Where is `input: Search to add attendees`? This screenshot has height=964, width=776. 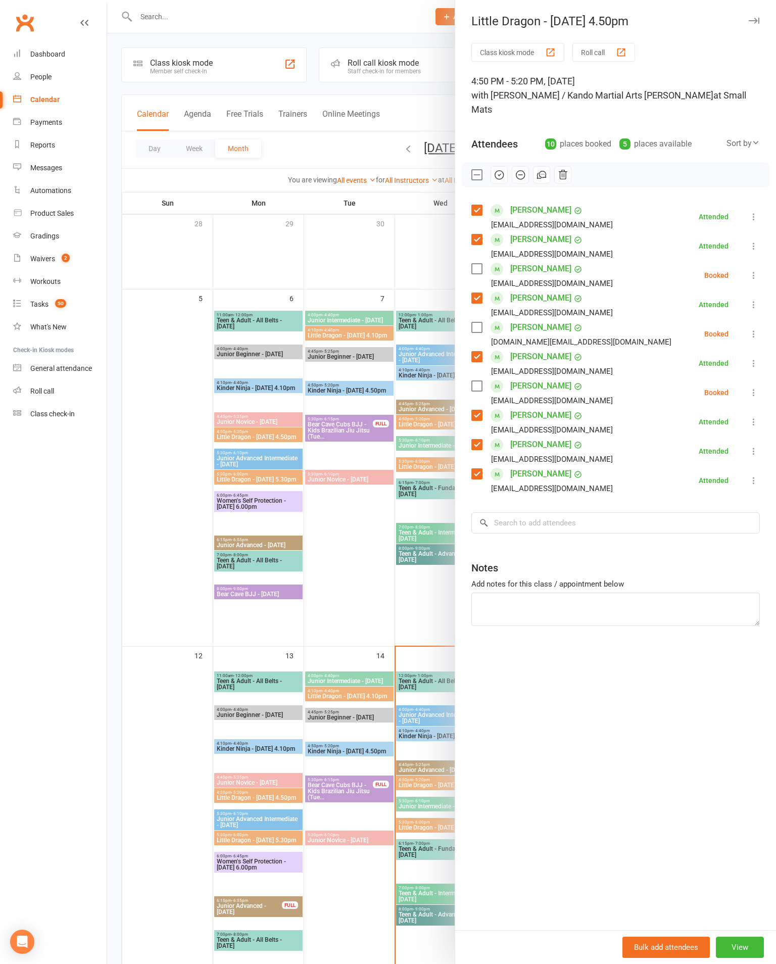
input: Search to add attendees is located at coordinates (615, 523).